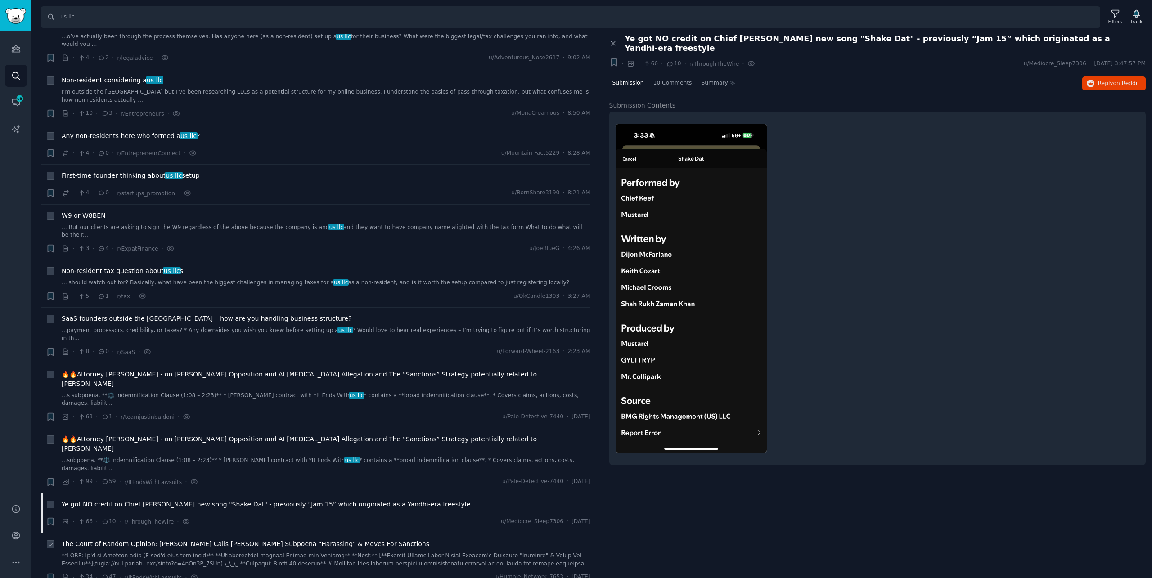  What do you see at coordinates (579, 352) in the screenshot?
I see `span: 2:23 AM` at bounding box center [579, 352].